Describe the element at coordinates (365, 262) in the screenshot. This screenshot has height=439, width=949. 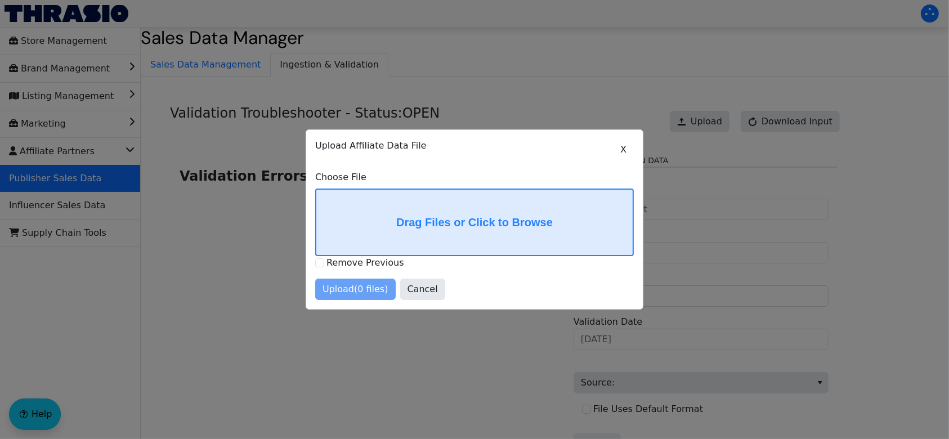
I see `label: Remove Previous` at that location.